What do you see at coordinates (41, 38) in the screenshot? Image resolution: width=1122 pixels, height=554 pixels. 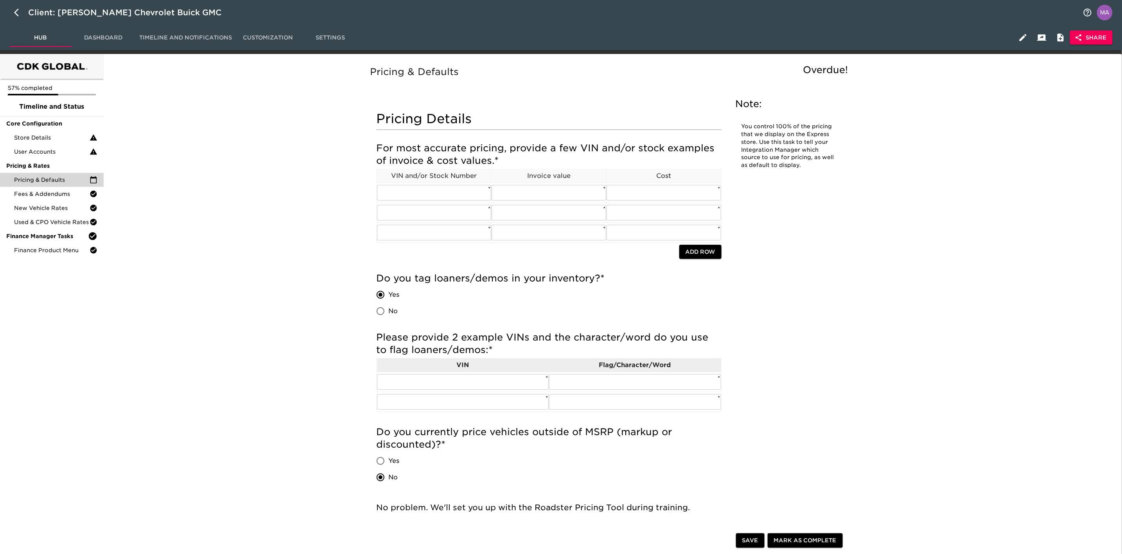 I see `span: Hub` at bounding box center [41, 38].